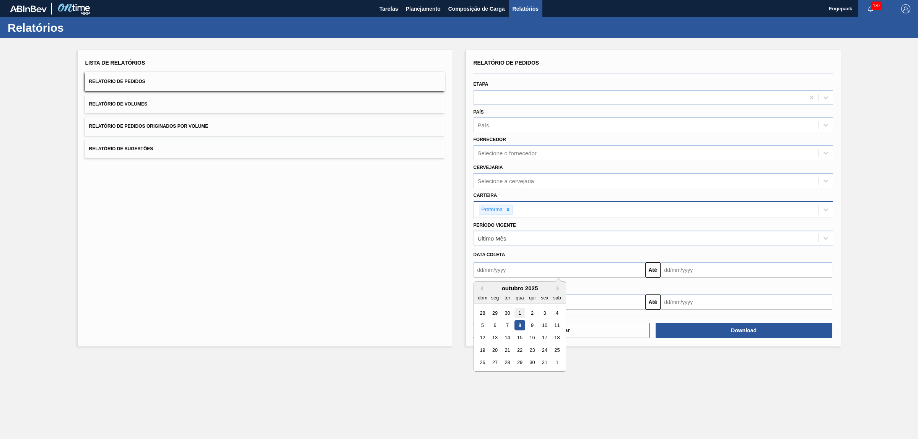  What do you see at coordinates (481, 84) in the screenshot?
I see `label: Etapa` at bounding box center [481, 84].